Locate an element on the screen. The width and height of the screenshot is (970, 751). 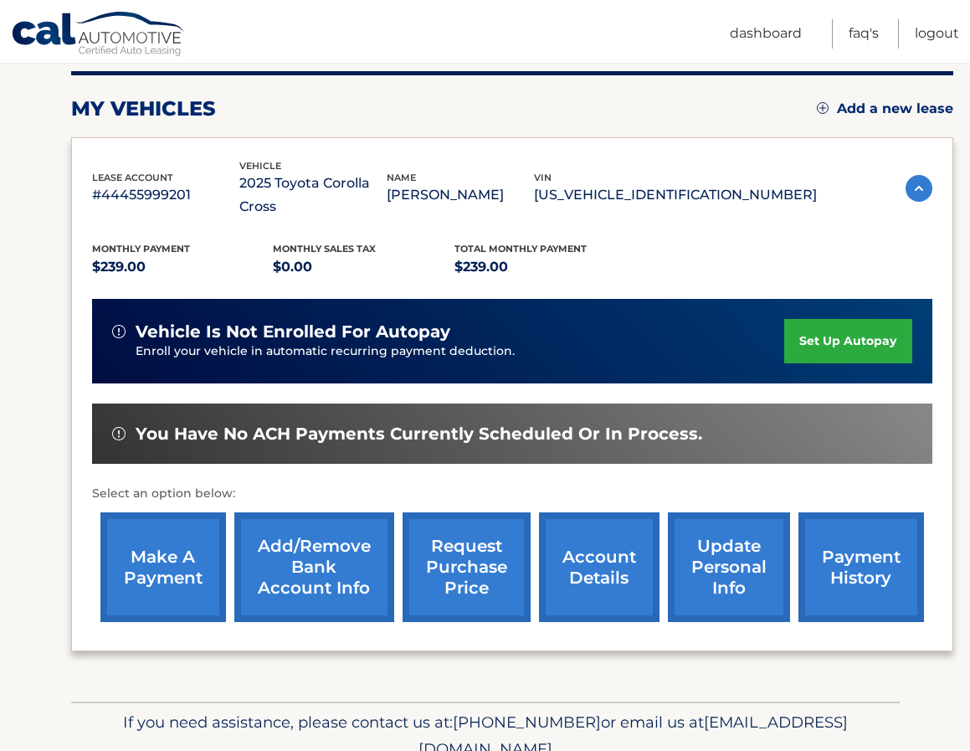
a: request purchase price is located at coordinates (466, 567).